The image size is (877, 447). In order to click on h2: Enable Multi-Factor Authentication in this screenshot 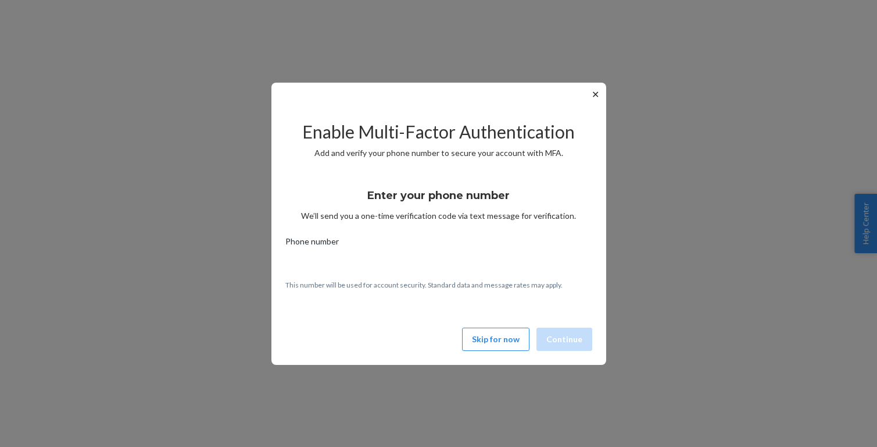, I will do `click(439, 131)`.